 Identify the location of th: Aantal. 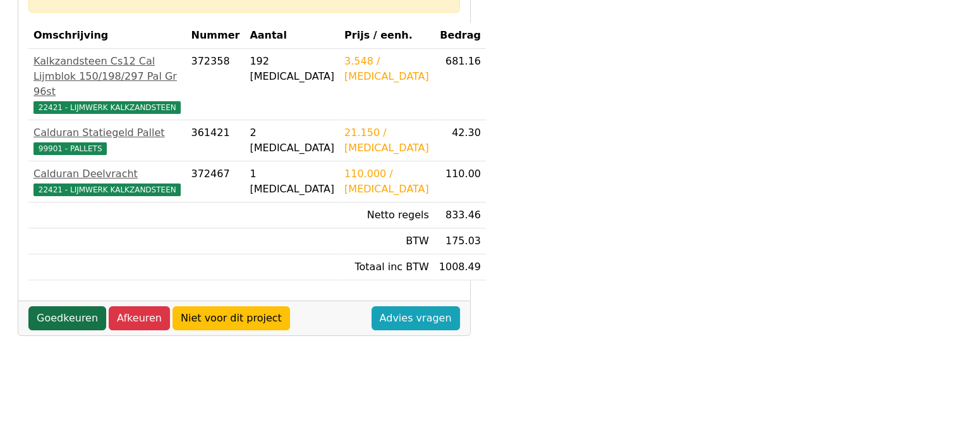
(292, 35).